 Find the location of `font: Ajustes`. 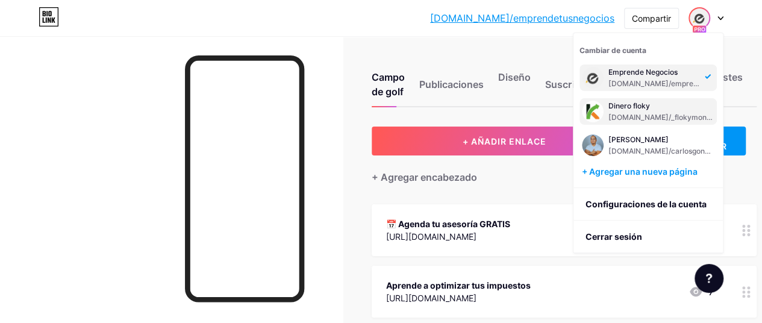

font: Ajustes is located at coordinates (724, 77).